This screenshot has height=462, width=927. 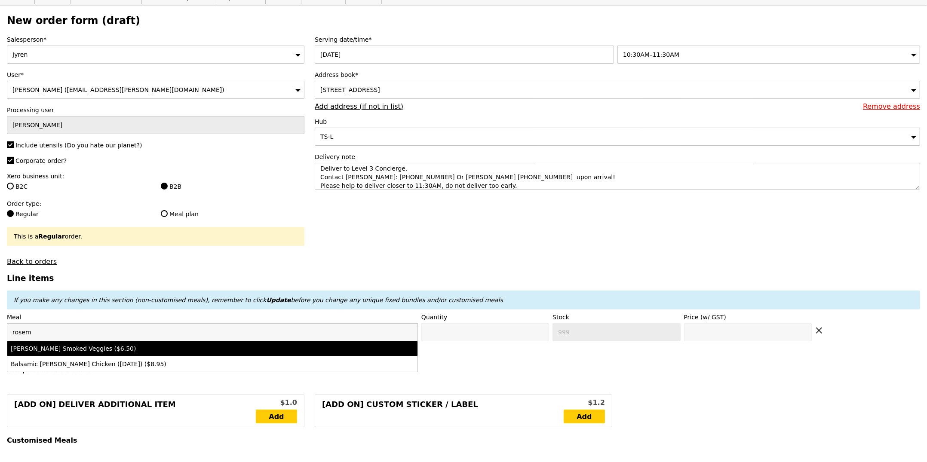 I want to click on div: $1.0, so click(x=277, y=403).